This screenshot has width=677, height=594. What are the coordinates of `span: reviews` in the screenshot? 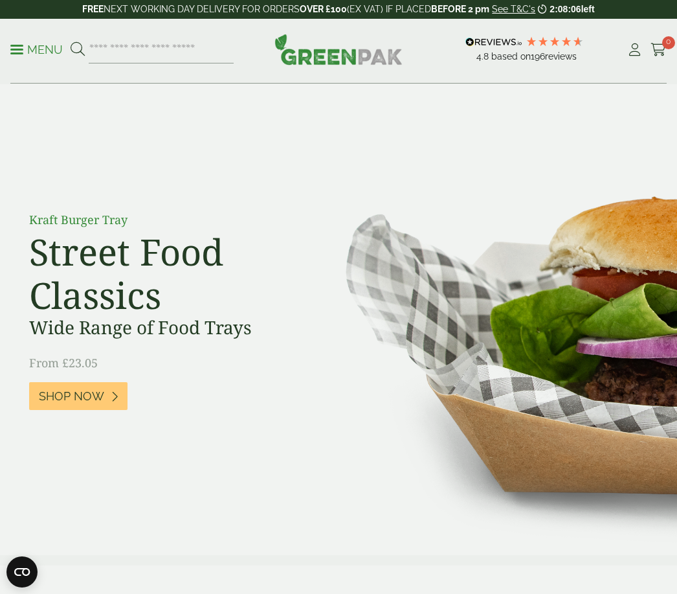 It's located at (561, 56).